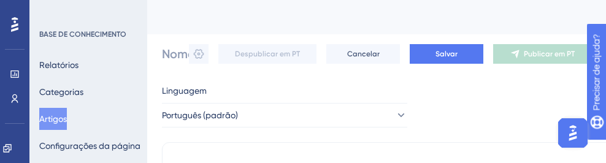  I want to click on button: Português (padrão), so click(285, 115).